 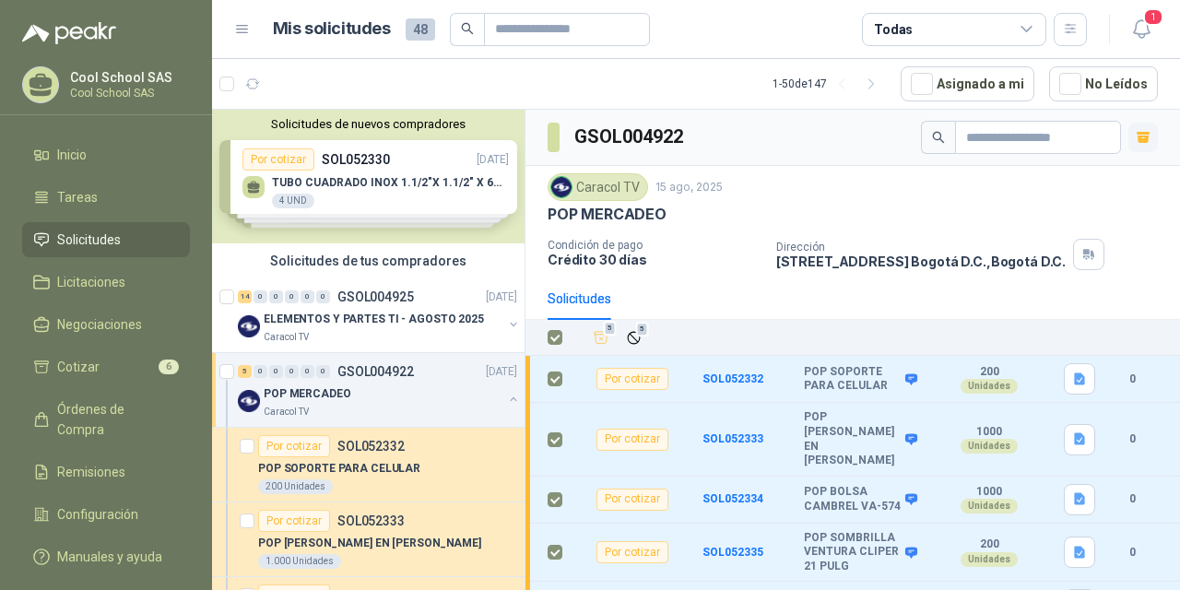 What do you see at coordinates (375, 372) in the screenshot?
I see `p: GSOL004922` at bounding box center [375, 372].